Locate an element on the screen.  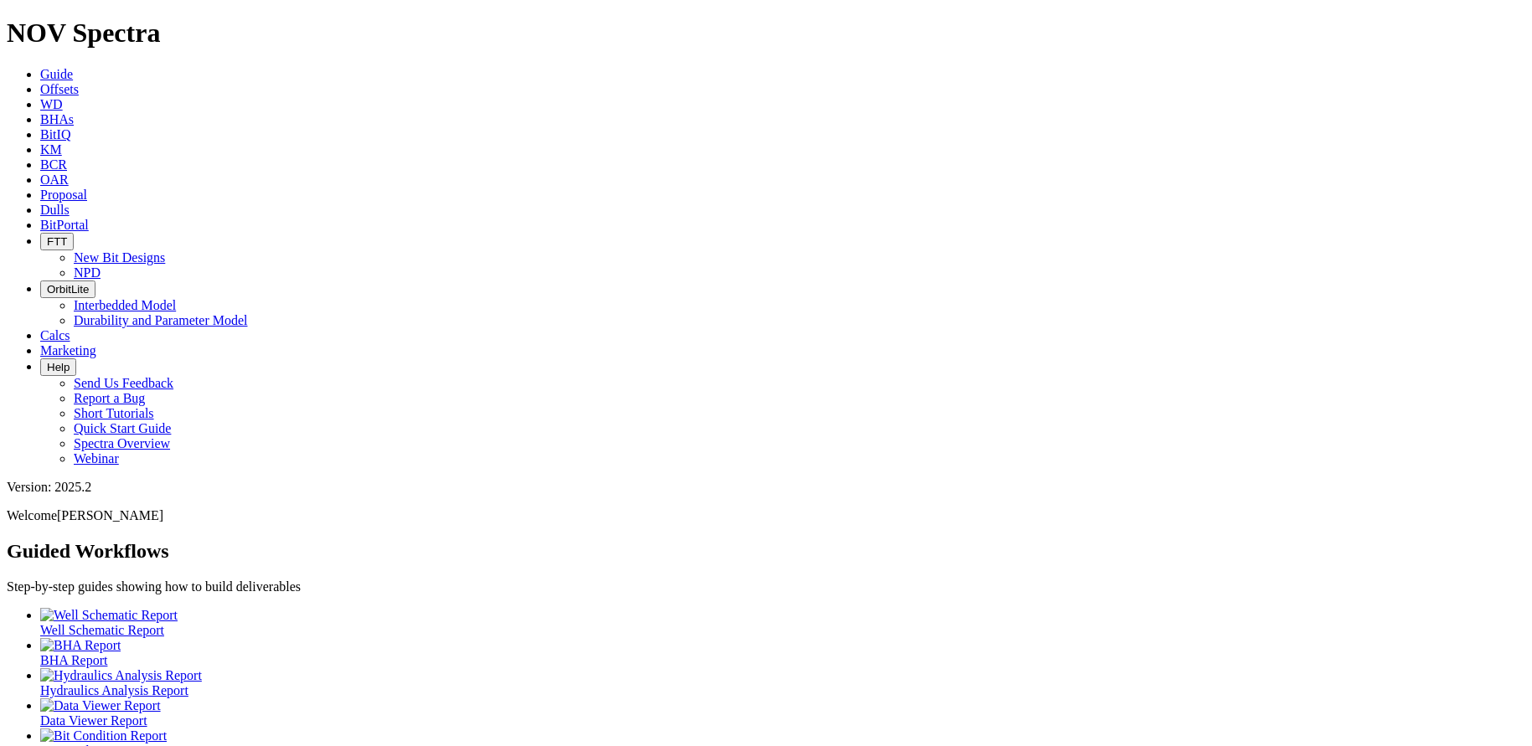
a: Offsets is located at coordinates (59, 89).